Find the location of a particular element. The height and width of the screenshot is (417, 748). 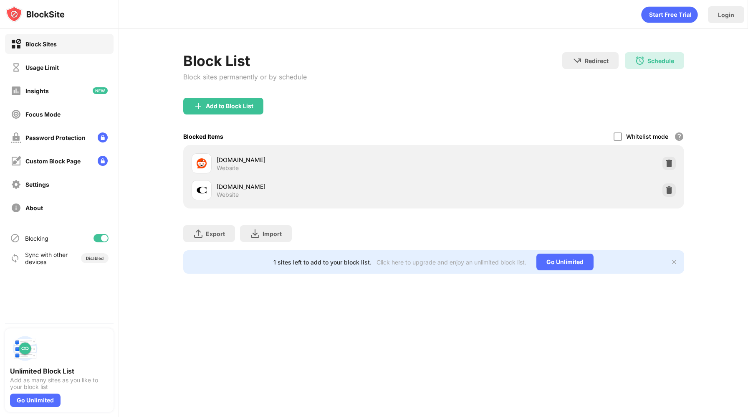

div: Disabled is located at coordinates (95, 258).